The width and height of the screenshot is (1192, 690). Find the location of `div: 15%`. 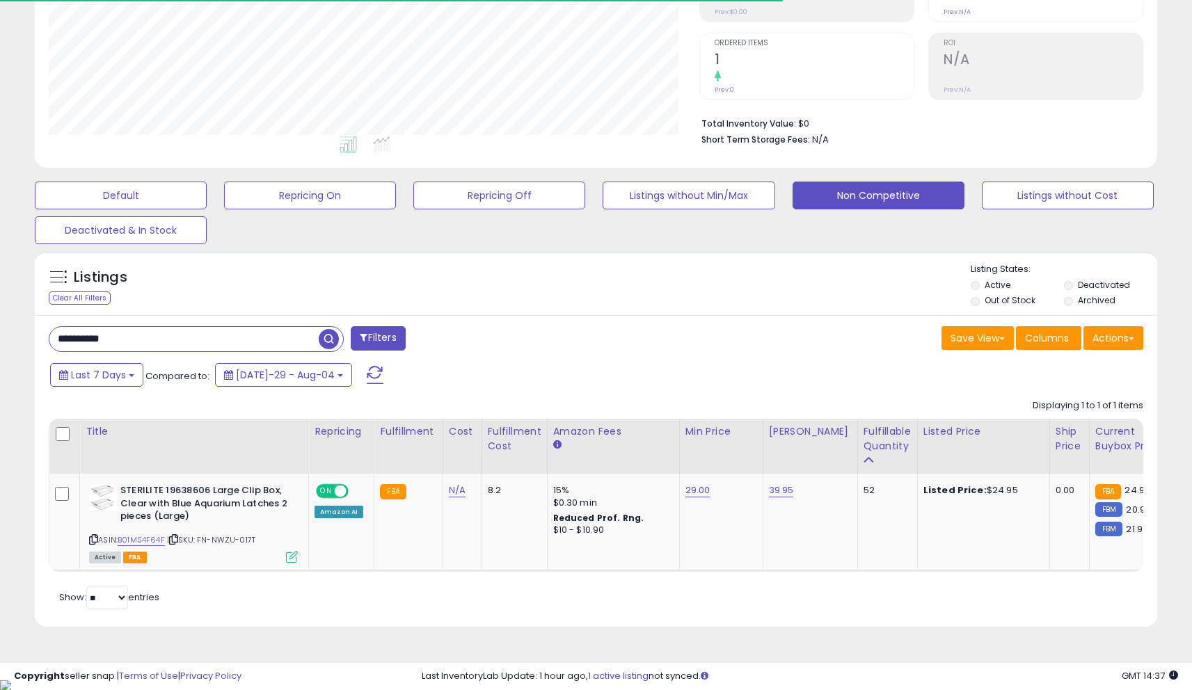

div: 15% is located at coordinates (611, 490).